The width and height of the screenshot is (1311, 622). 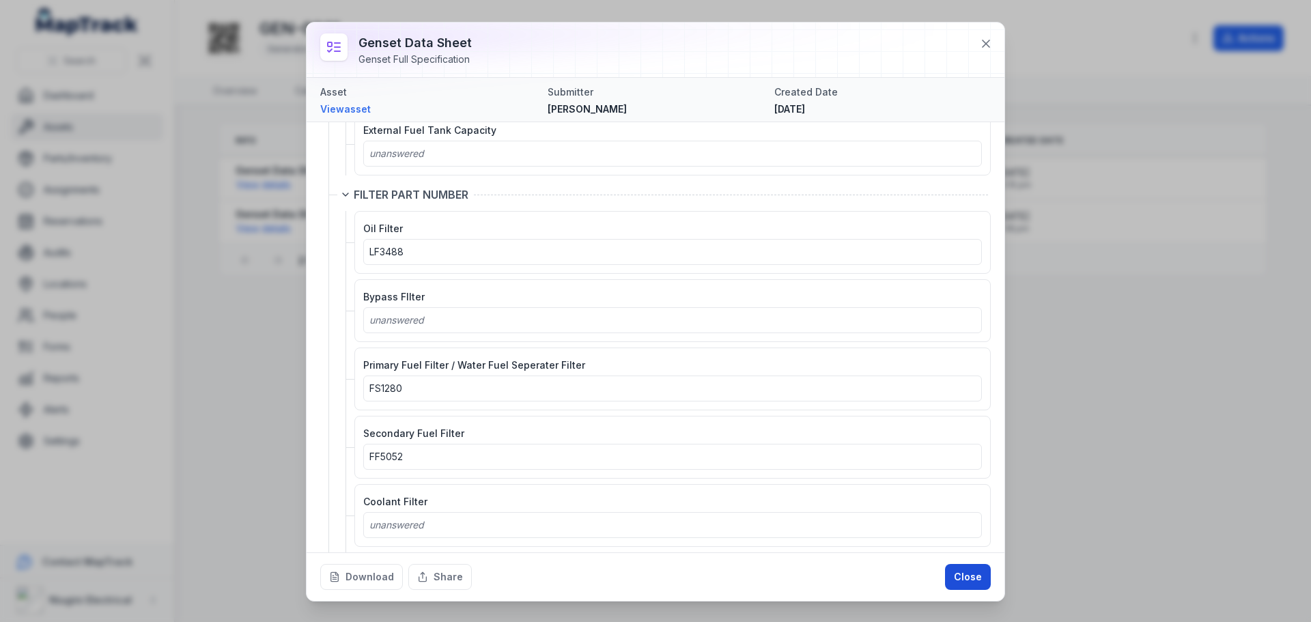 I want to click on span: Primary Fuel Filter / Water Fuel Seperater Filter, so click(x=474, y=365).